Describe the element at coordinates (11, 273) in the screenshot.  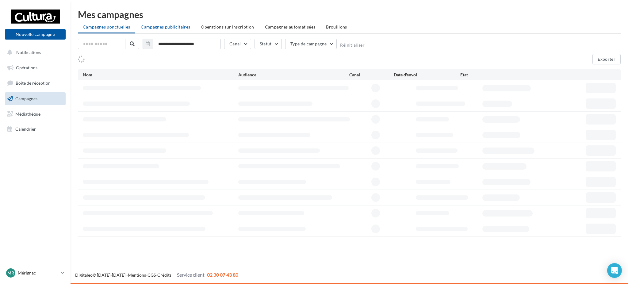
I see `span: Mr` at that location.